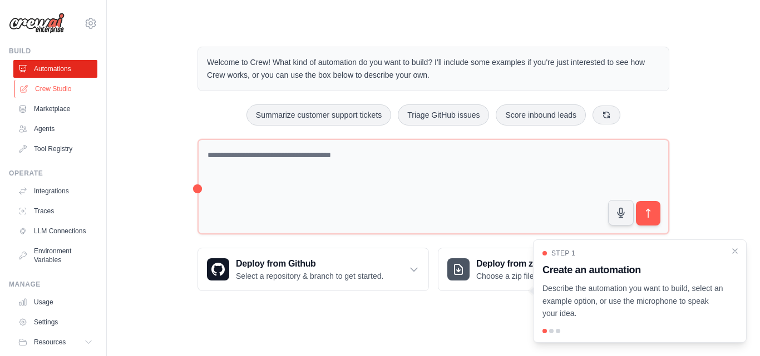 The height and width of the screenshot is (356, 760). Describe the element at coordinates (55, 343) in the screenshot. I see `button: Resources` at that location.